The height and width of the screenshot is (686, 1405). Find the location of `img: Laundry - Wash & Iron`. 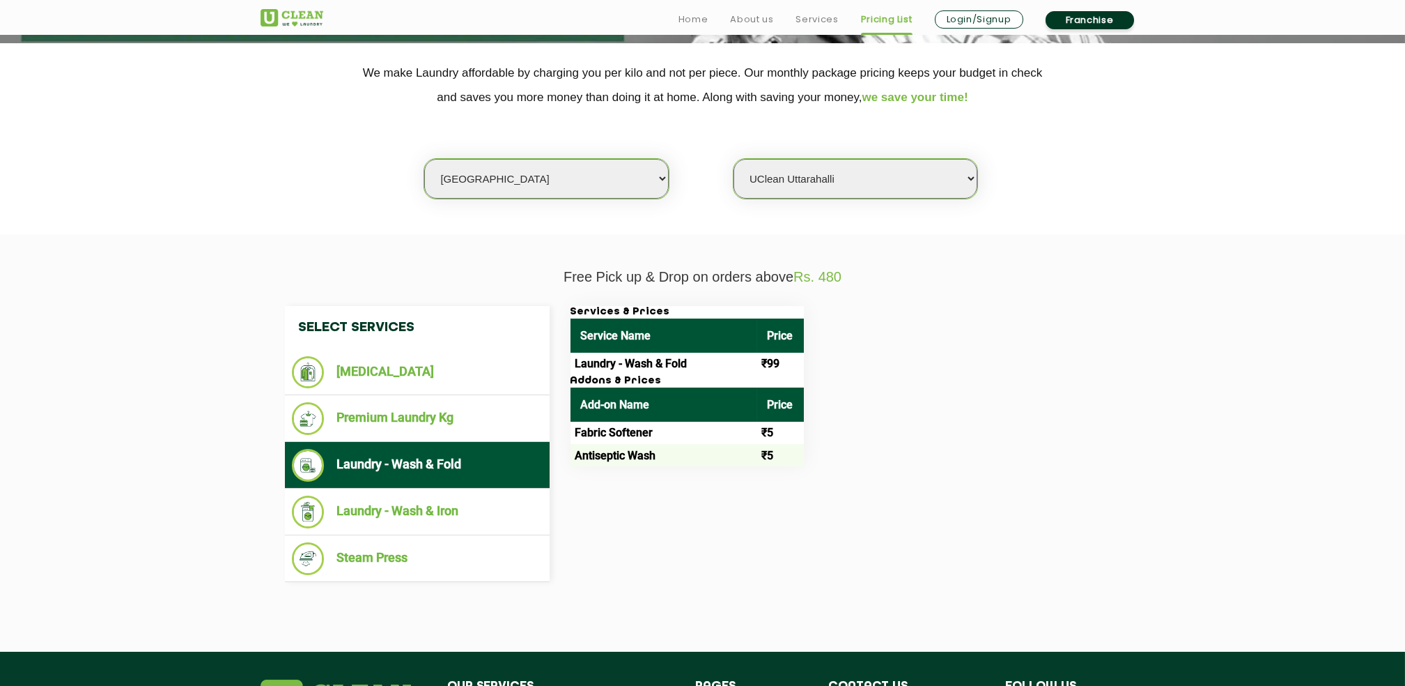

img: Laundry - Wash & Iron is located at coordinates (308, 511).